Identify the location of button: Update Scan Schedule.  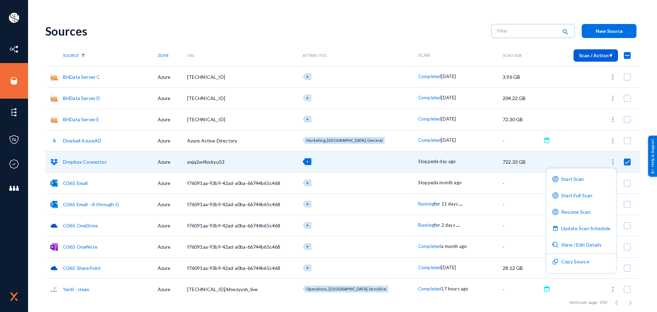
(581, 229).